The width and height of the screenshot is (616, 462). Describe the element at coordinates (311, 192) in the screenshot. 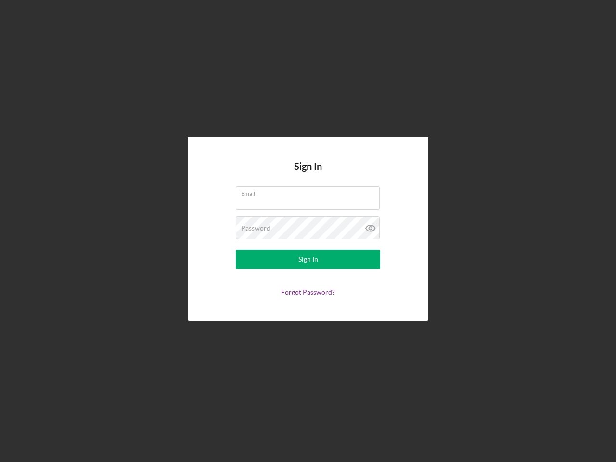

I see `label: Email` at that location.